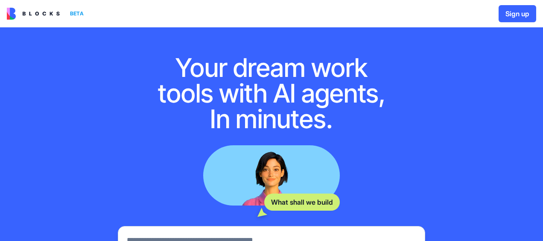  Describe the element at coordinates (302, 202) in the screenshot. I see `div: What shall we build` at that location.